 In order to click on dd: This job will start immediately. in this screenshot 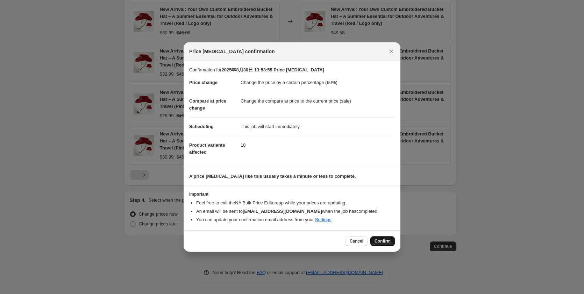, I will do `click(317, 126)`.